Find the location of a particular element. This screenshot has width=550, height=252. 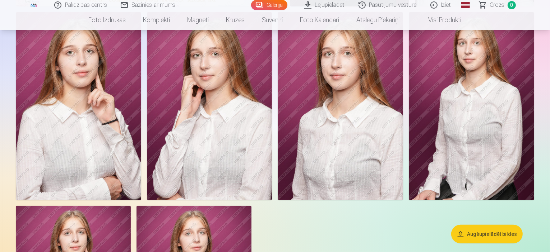

img: /fa1 is located at coordinates (34, 5).